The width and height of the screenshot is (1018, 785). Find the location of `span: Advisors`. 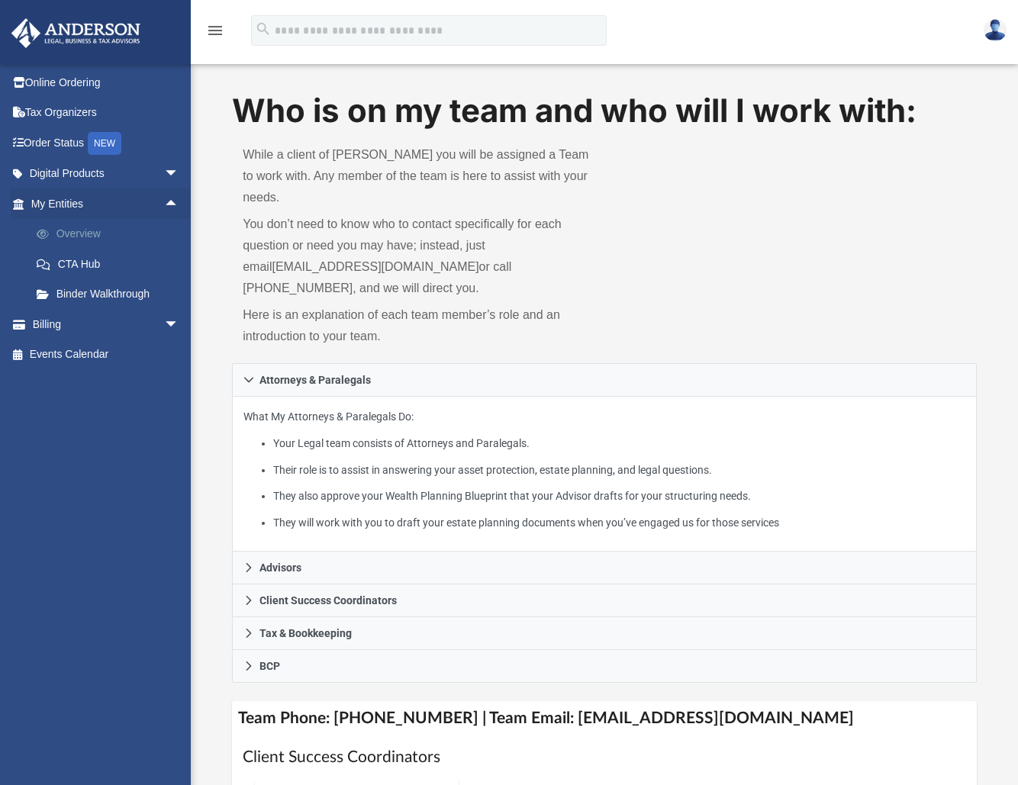

span: Advisors is located at coordinates (280, 568).